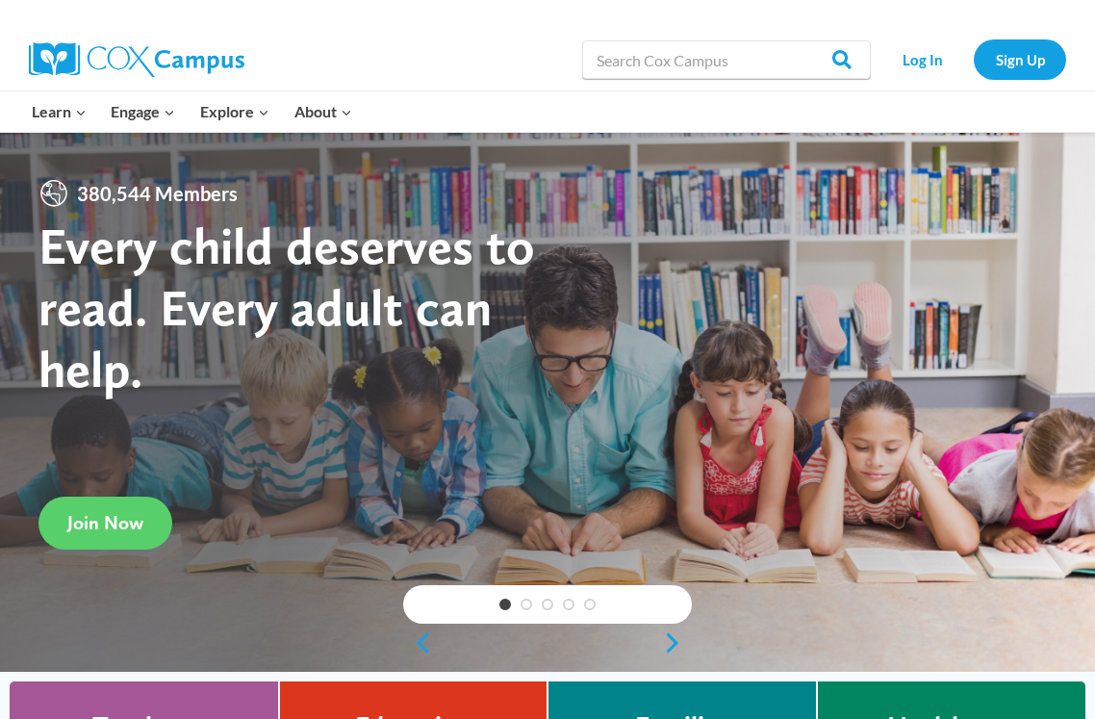  Describe the element at coordinates (191, 112) in the screenshot. I see `nav: Primary Navigation` at that location.